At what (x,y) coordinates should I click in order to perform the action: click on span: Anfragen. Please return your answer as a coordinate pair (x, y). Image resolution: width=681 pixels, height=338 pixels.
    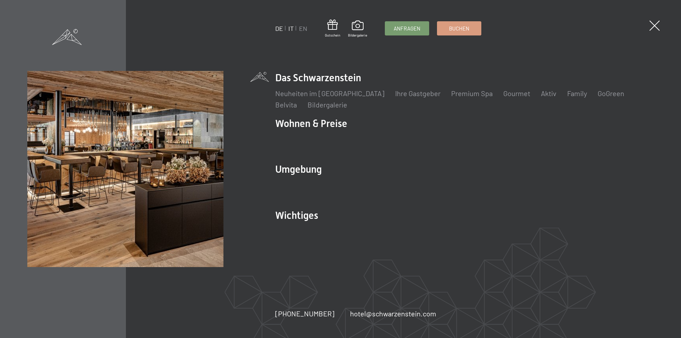
    Looking at the image, I should click on (407, 28).